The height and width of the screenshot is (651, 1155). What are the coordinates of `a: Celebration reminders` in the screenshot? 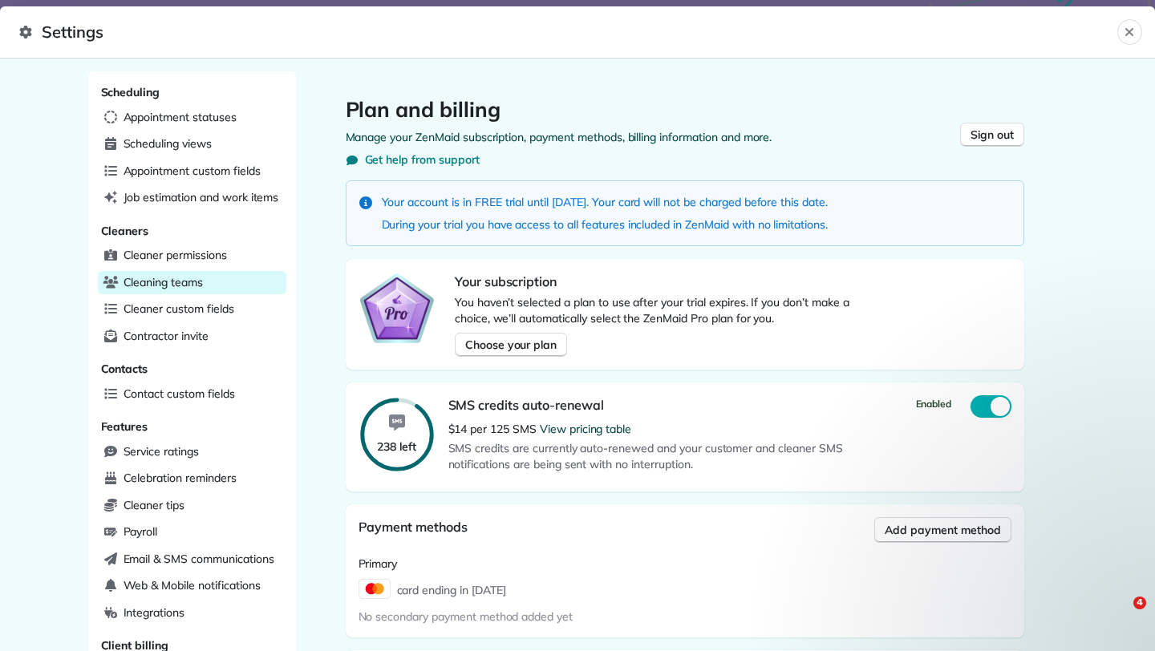 It's located at (192, 479).